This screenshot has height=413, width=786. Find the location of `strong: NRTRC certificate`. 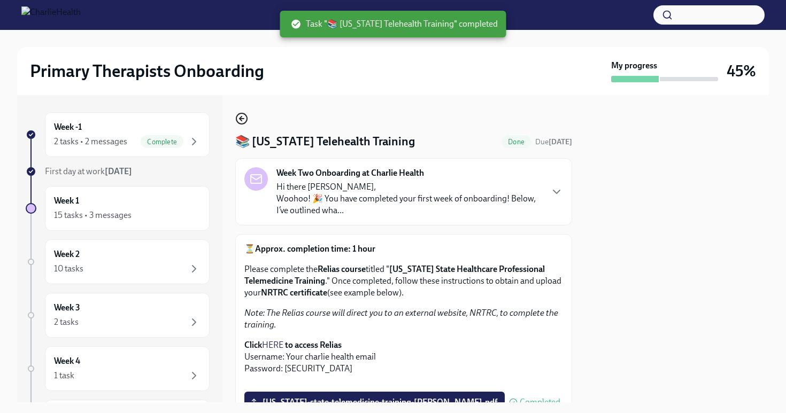

strong: NRTRC certificate is located at coordinates (294, 292).